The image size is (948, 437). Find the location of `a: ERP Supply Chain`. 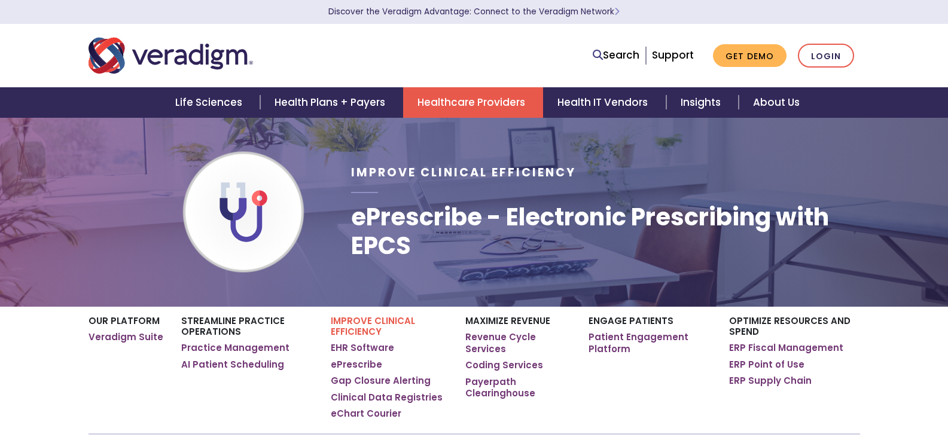

a: ERP Supply Chain is located at coordinates (770, 381).